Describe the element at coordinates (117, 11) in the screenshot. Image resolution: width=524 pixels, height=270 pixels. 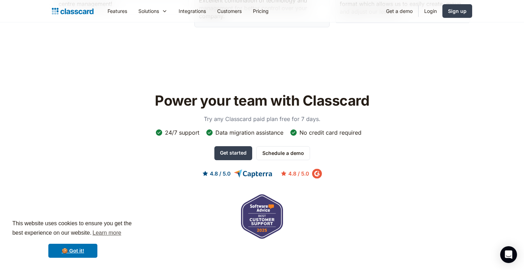
I see `a: Features` at that location.